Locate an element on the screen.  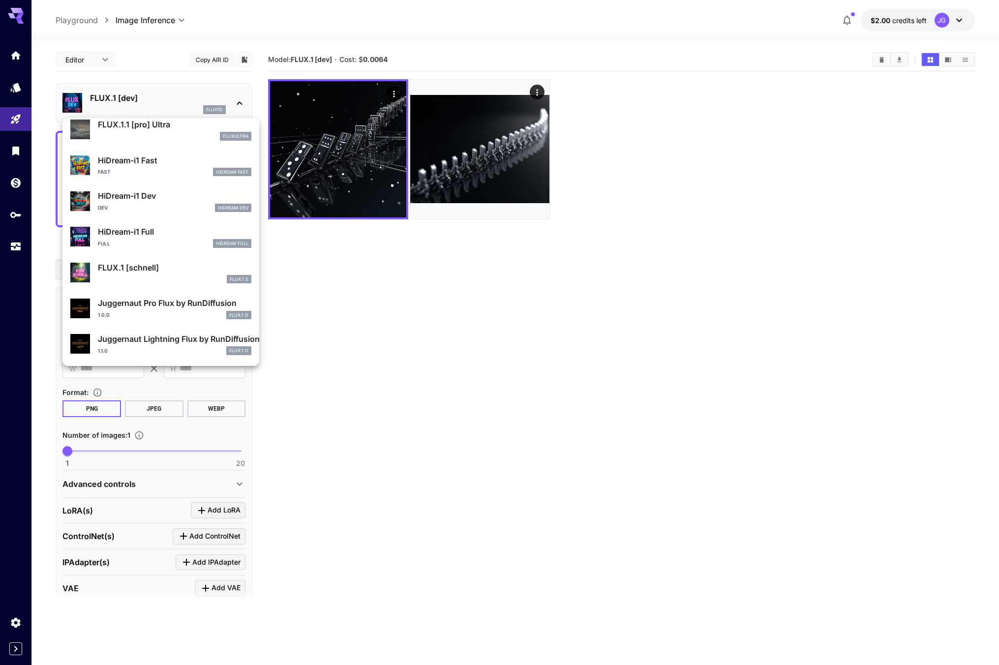
p: HiDream Fast is located at coordinates (232, 172).